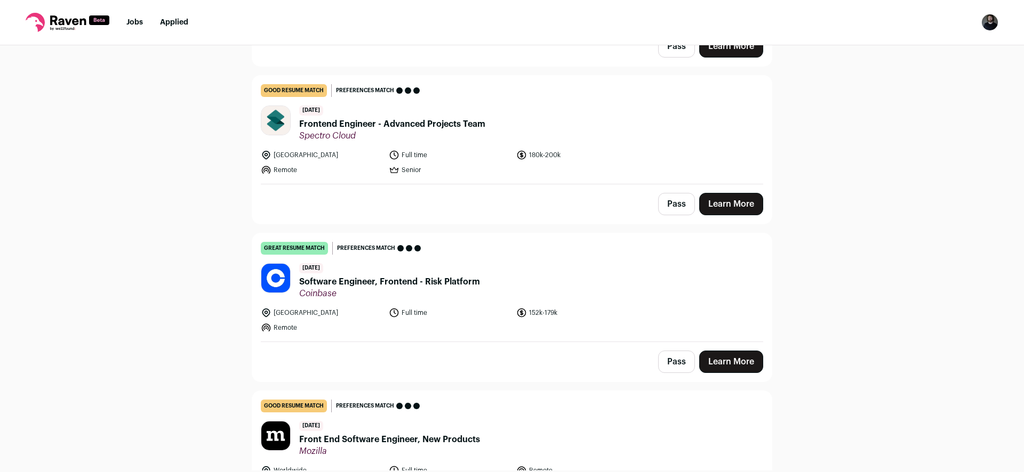 The image size is (1024, 472). I want to click on img: 4c470d8e4475e632a926f960d7fe33ffff55f86958957f579c61afb89d4ce822.png, so click(276, 120).